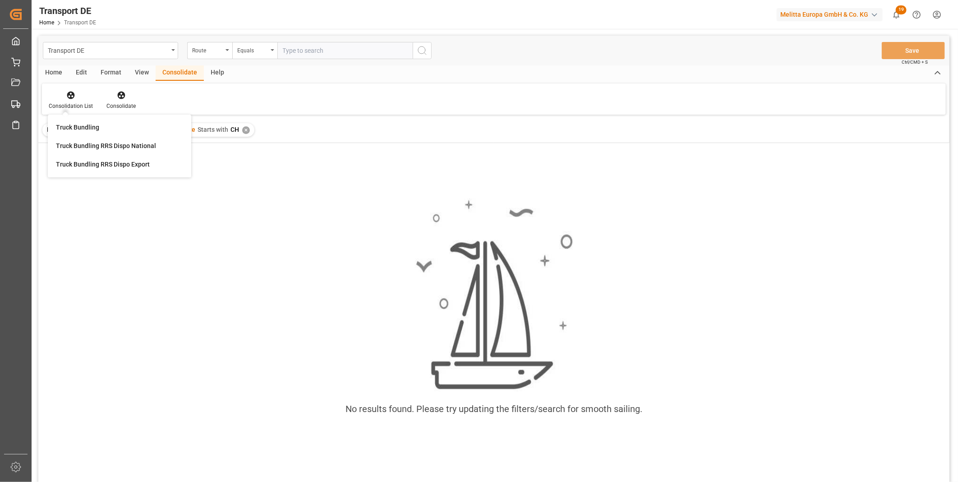  I want to click on span: CH, so click(235, 129).